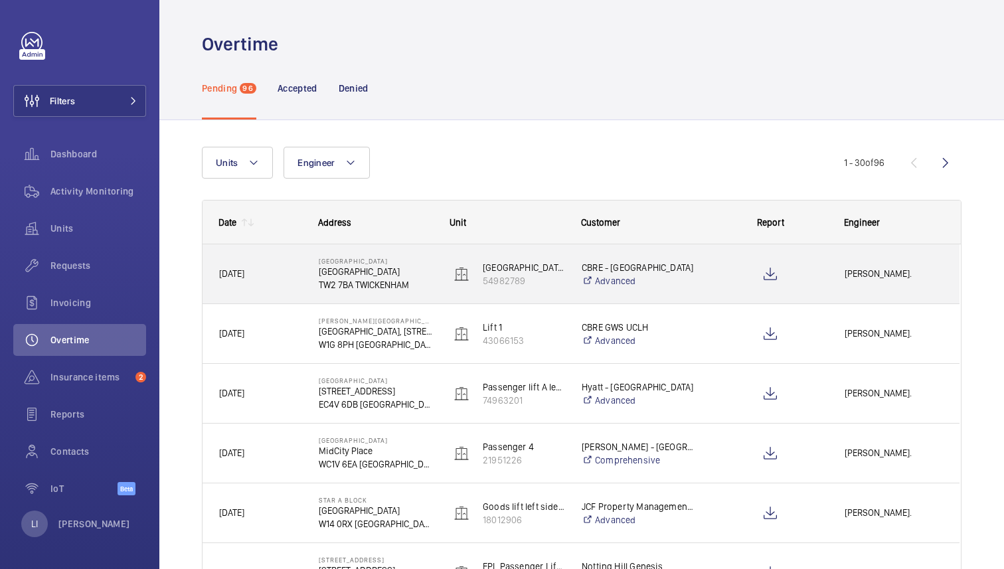 The height and width of the screenshot is (569, 1004). What do you see at coordinates (35, 524) in the screenshot?
I see `p: LI` at bounding box center [35, 524].